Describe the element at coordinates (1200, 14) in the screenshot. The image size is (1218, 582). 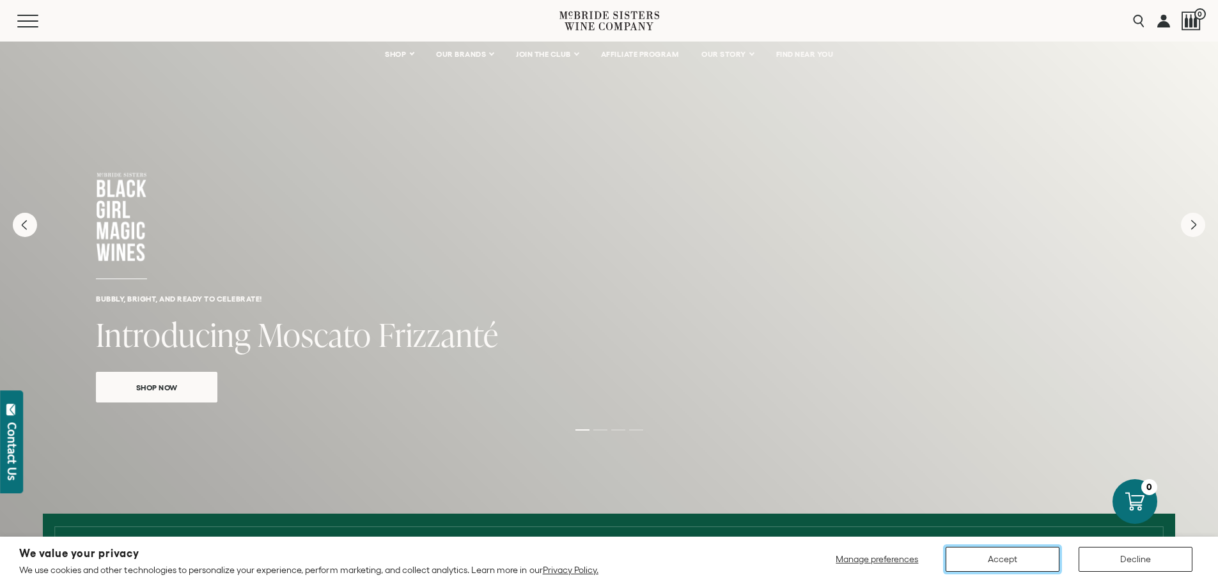
I see `span: 0` at that location.